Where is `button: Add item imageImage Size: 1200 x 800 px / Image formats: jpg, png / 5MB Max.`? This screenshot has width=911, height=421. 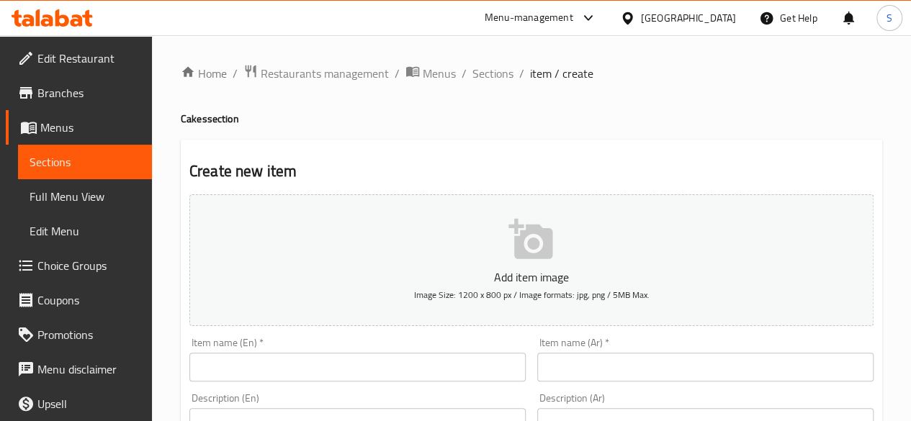 button: Add item imageImage Size: 1200 x 800 px / Image formats: jpg, png / 5MB Max. is located at coordinates (531, 260).